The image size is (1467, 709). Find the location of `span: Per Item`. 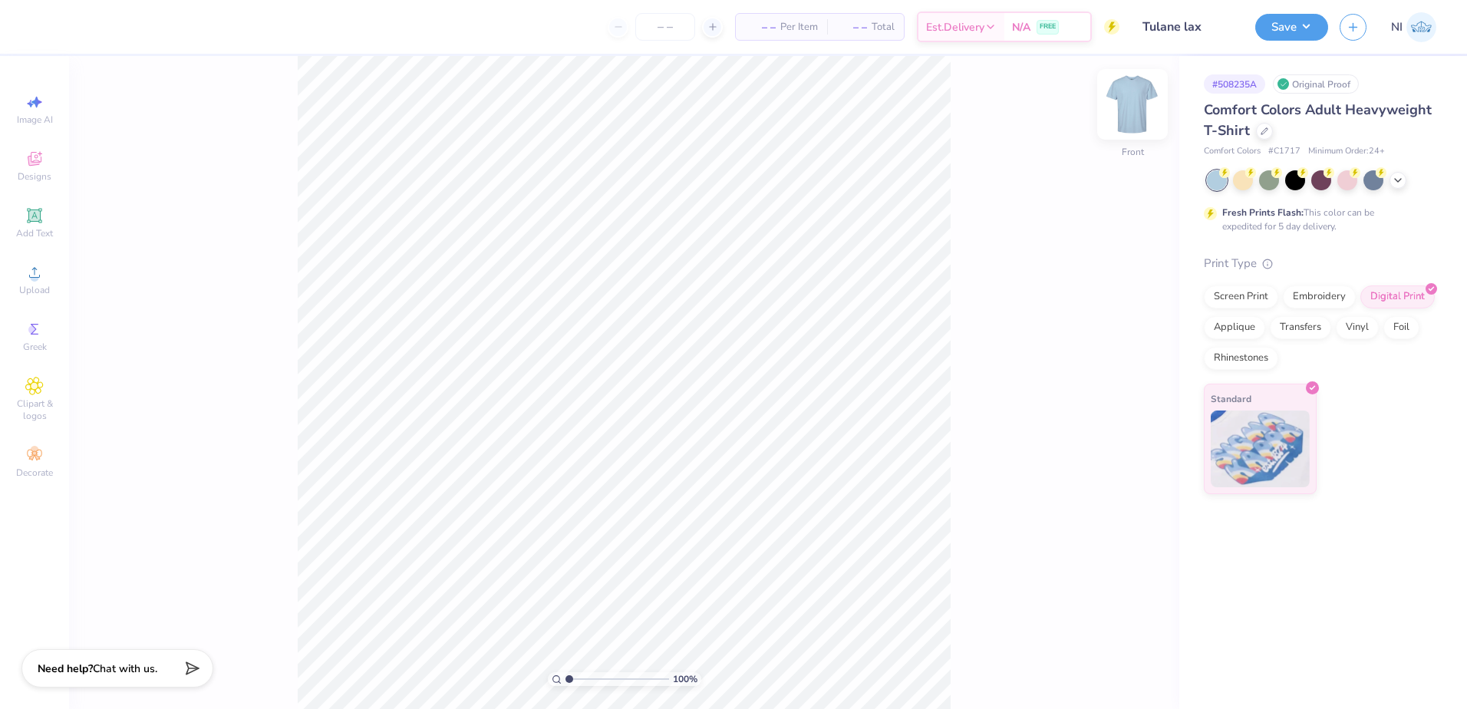

span: Per Item is located at coordinates (798, 27).